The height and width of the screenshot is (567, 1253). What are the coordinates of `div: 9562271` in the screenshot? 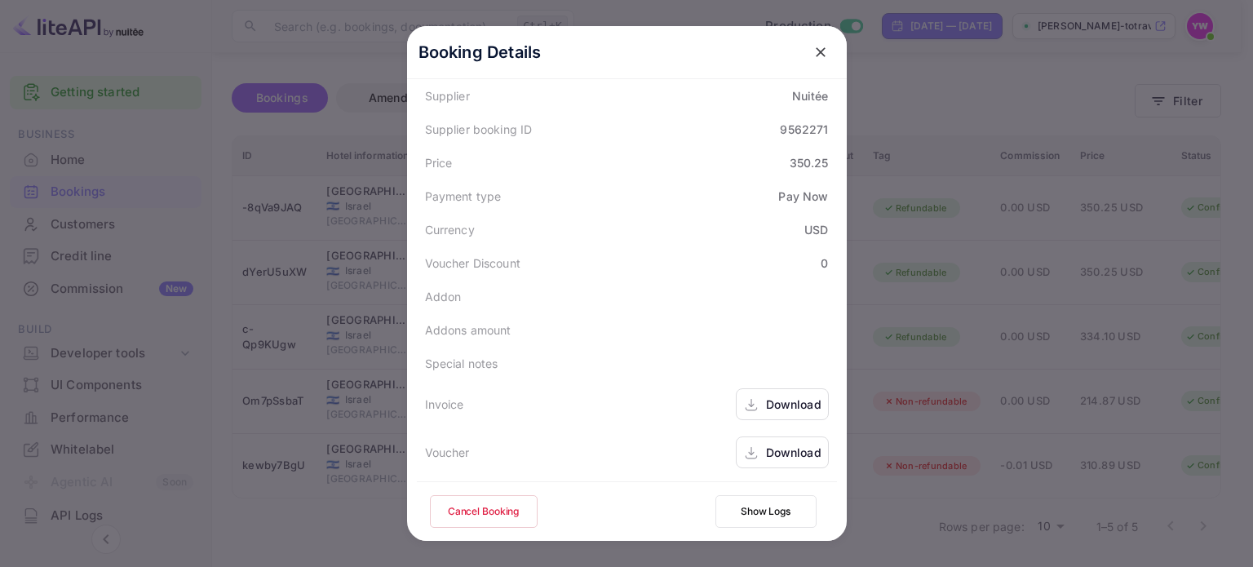 It's located at (804, 129).